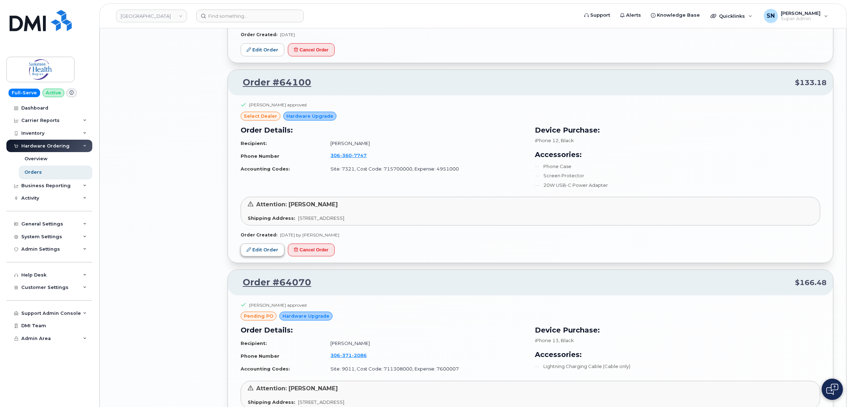  I want to click on span: 2086, so click(359, 355).